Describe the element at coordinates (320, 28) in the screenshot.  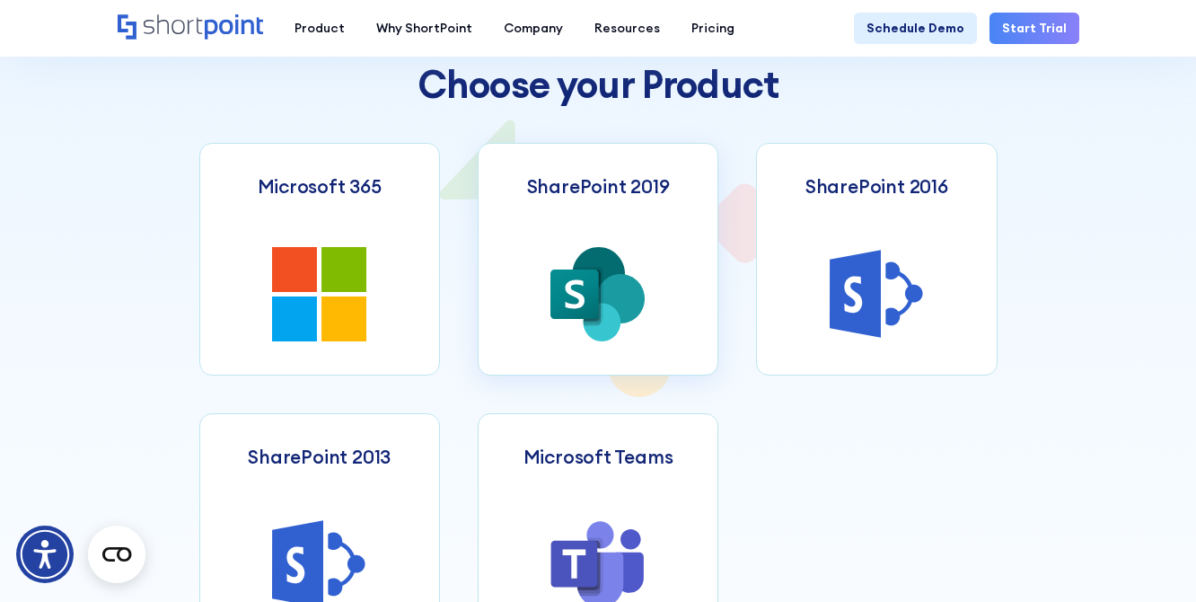
I see `a: Product` at that location.